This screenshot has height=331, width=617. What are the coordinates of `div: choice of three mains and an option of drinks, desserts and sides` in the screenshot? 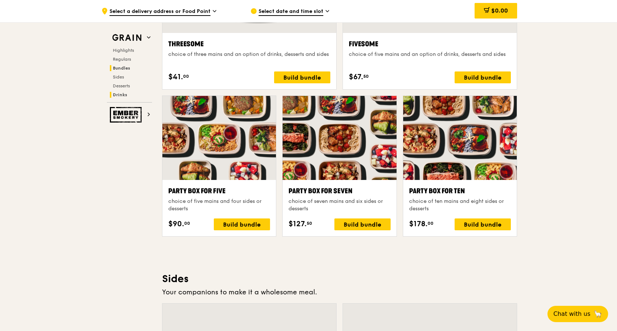 It's located at (249, 54).